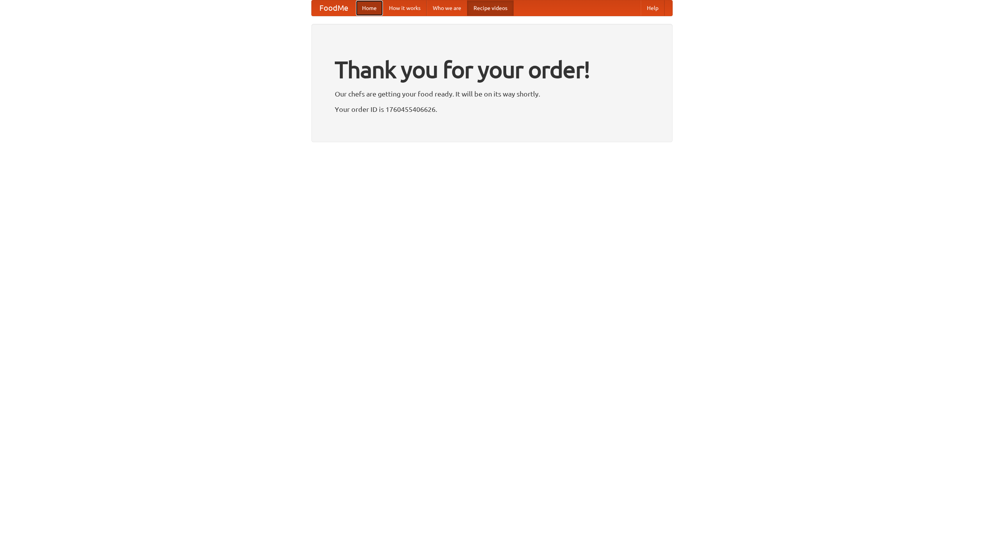 The image size is (984, 544). Describe the element at coordinates (369, 8) in the screenshot. I see `a: Home` at that location.